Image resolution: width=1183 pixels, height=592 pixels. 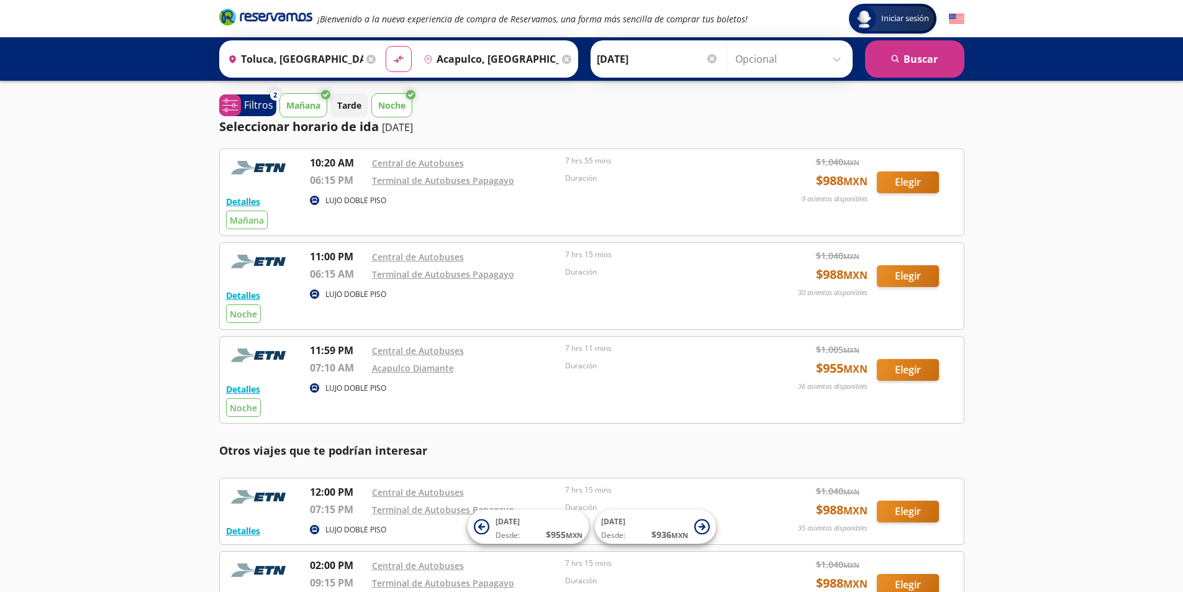 I want to click on i: Brand Logo, so click(x=266, y=17).